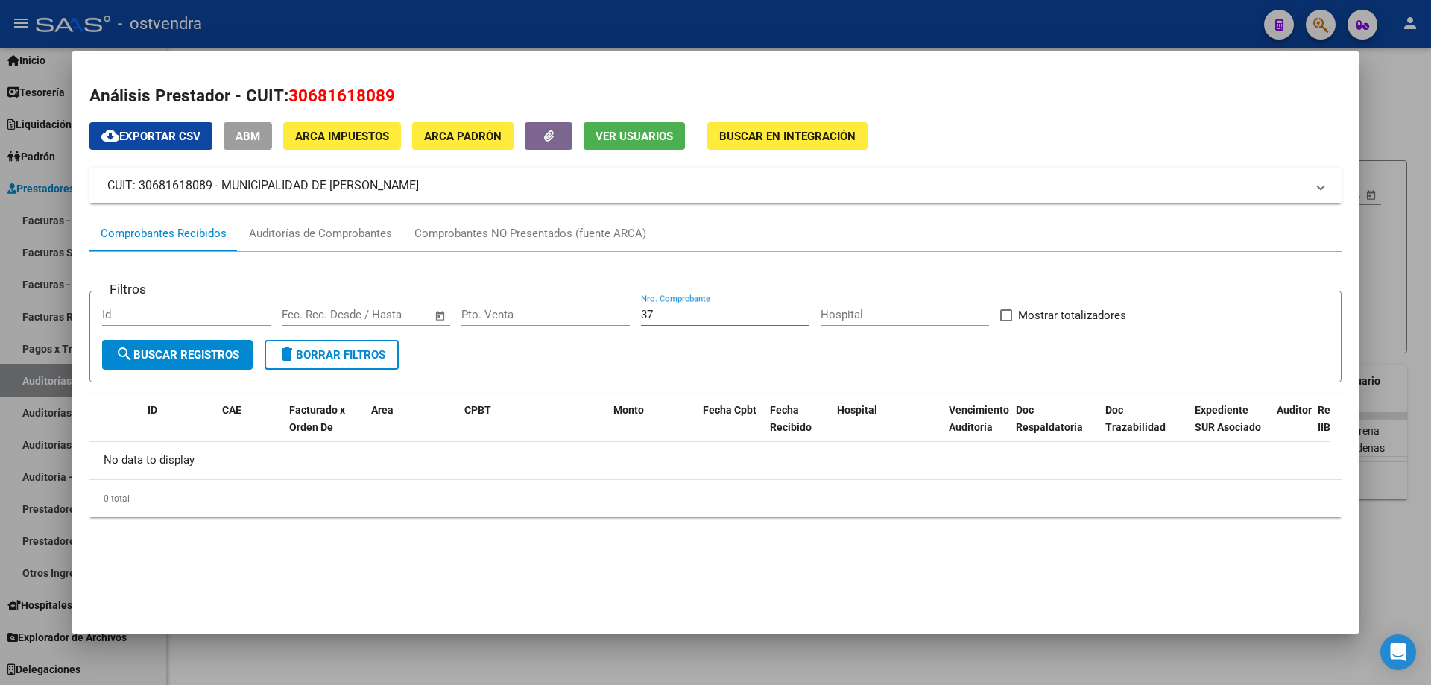 This screenshot has height=685, width=1431. What do you see at coordinates (533, 427) in the screenshot?
I see `datatable-header-cell: CPBT` at bounding box center [533, 427].